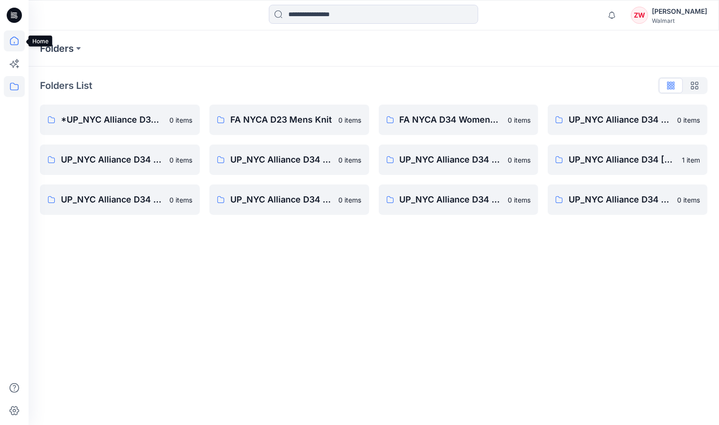  I want to click on div: Walmart, so click(679, 20).